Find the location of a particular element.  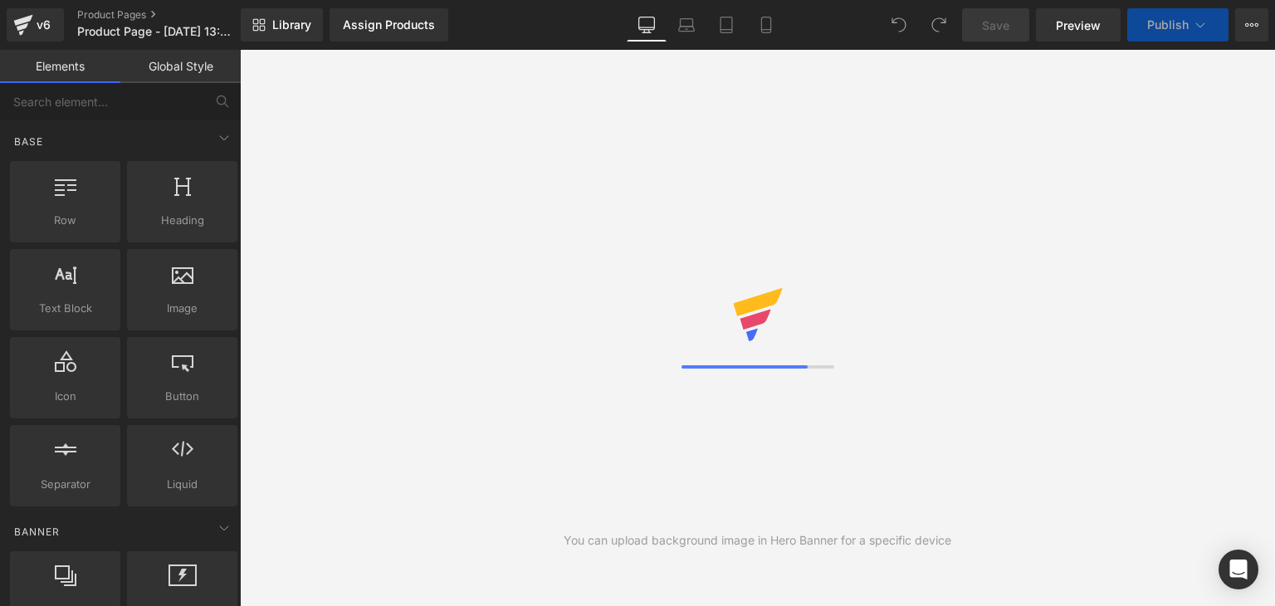

button: More is located at coordinates (1252, 25).